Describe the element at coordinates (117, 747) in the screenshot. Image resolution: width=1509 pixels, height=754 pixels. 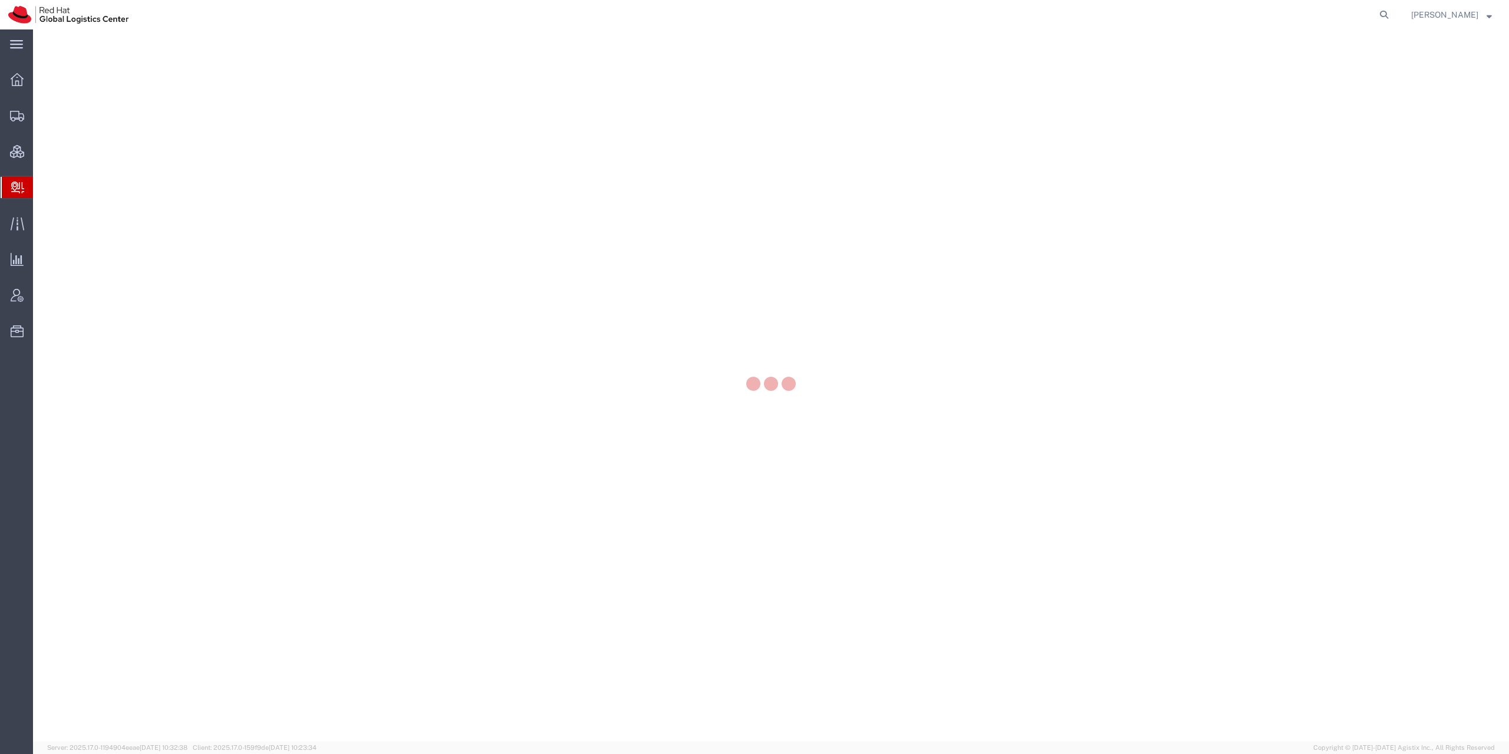
I see `span: Server: 2025.17.0-1194904eeae` at that location.